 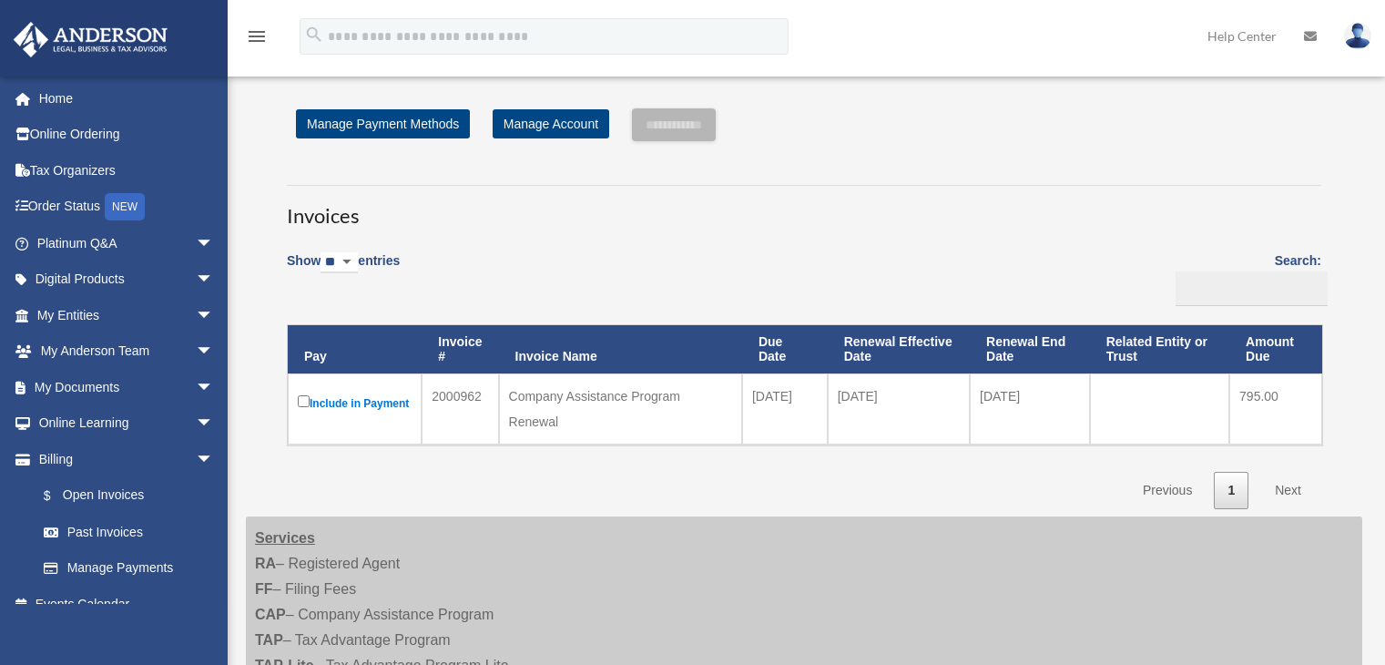 I want to click on div: NEW, so click(x=125, y=207).